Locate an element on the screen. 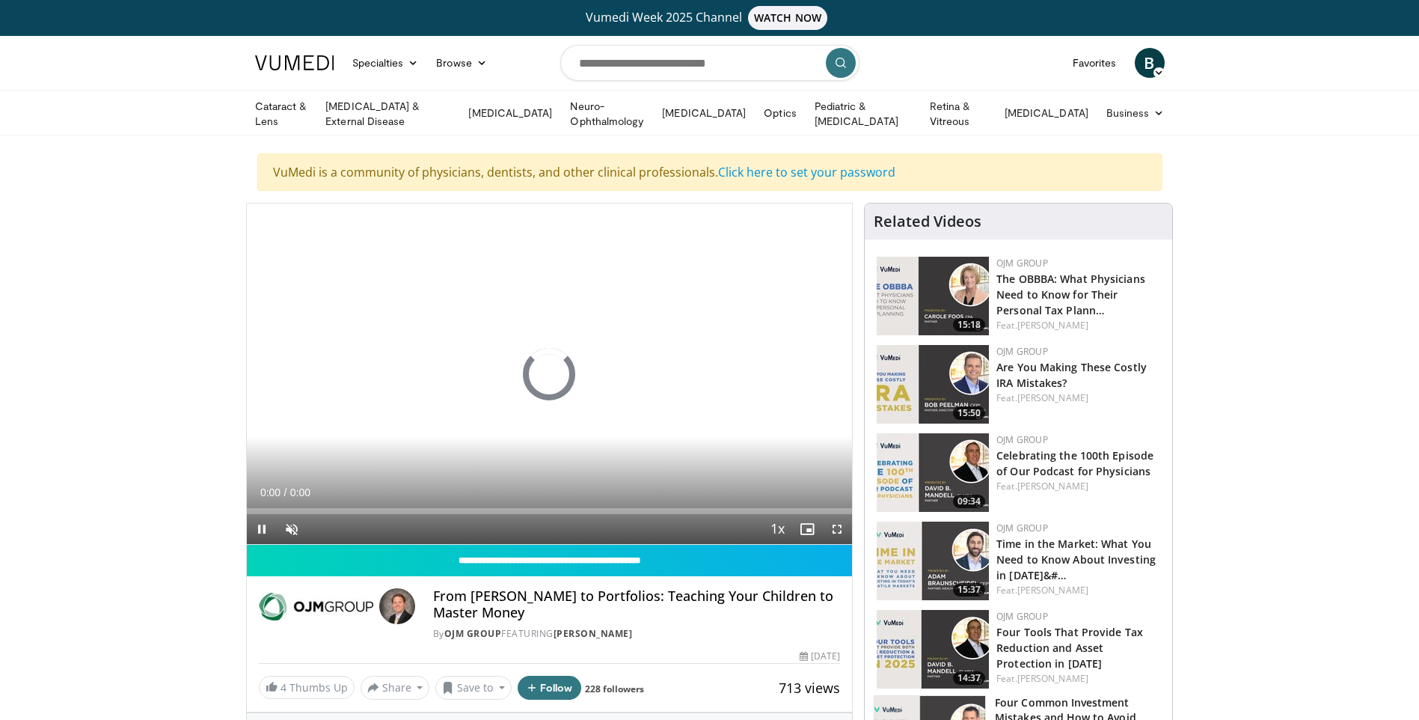 Image resolution: width=1419 pixels, height=720 pixels. a: Click here to set your password is located at coordinates (806, 172).